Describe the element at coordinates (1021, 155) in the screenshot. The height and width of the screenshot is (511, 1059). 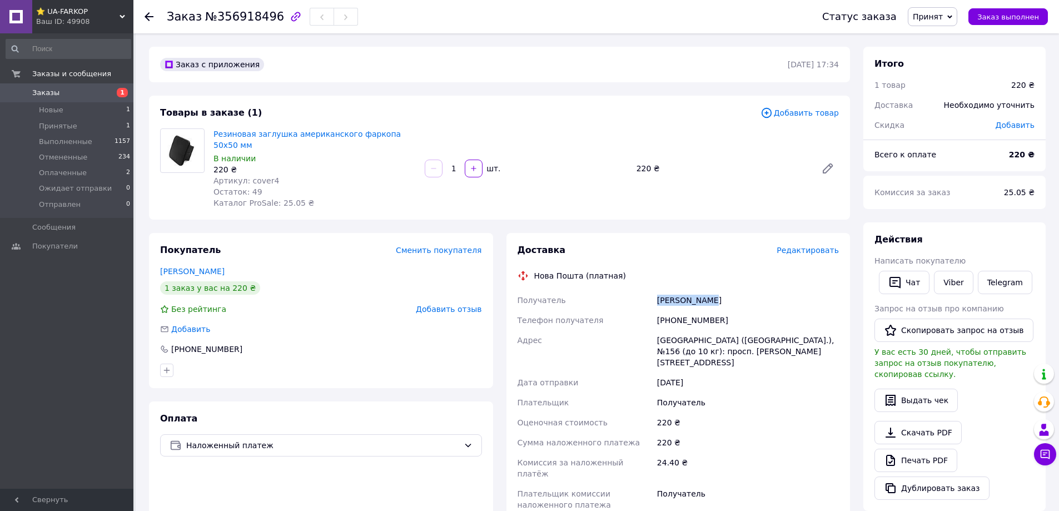
I see `b: 220 ₴` at that location.